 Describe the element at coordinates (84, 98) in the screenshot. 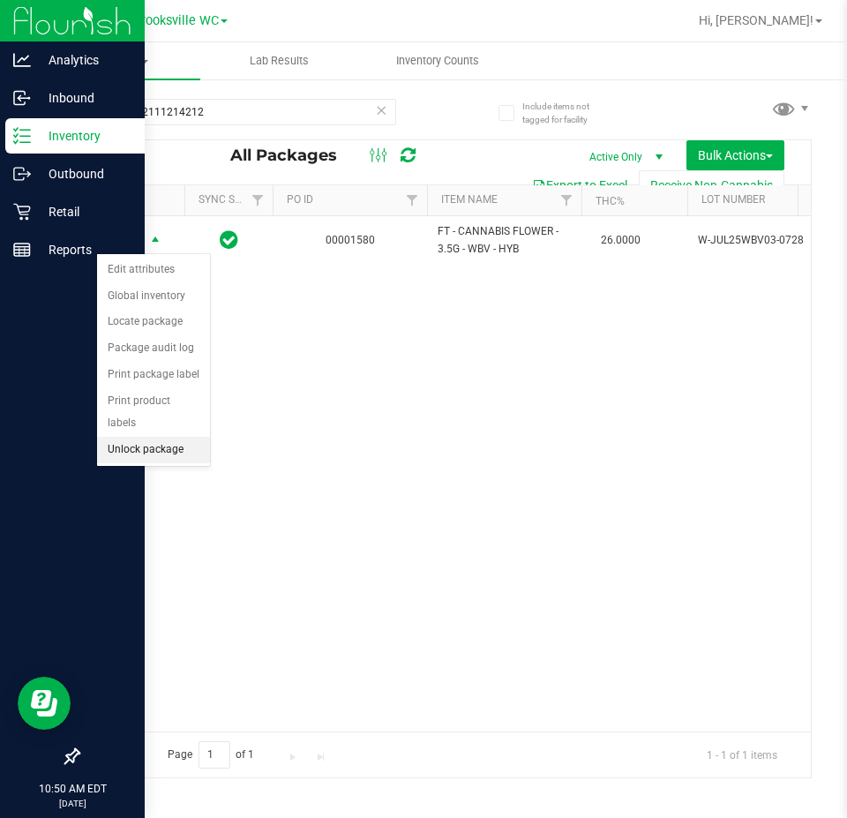

I see `p: Inbound` at that location.